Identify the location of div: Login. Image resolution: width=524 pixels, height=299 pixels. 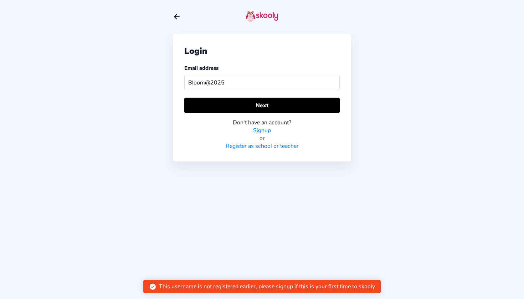
(262, 51).